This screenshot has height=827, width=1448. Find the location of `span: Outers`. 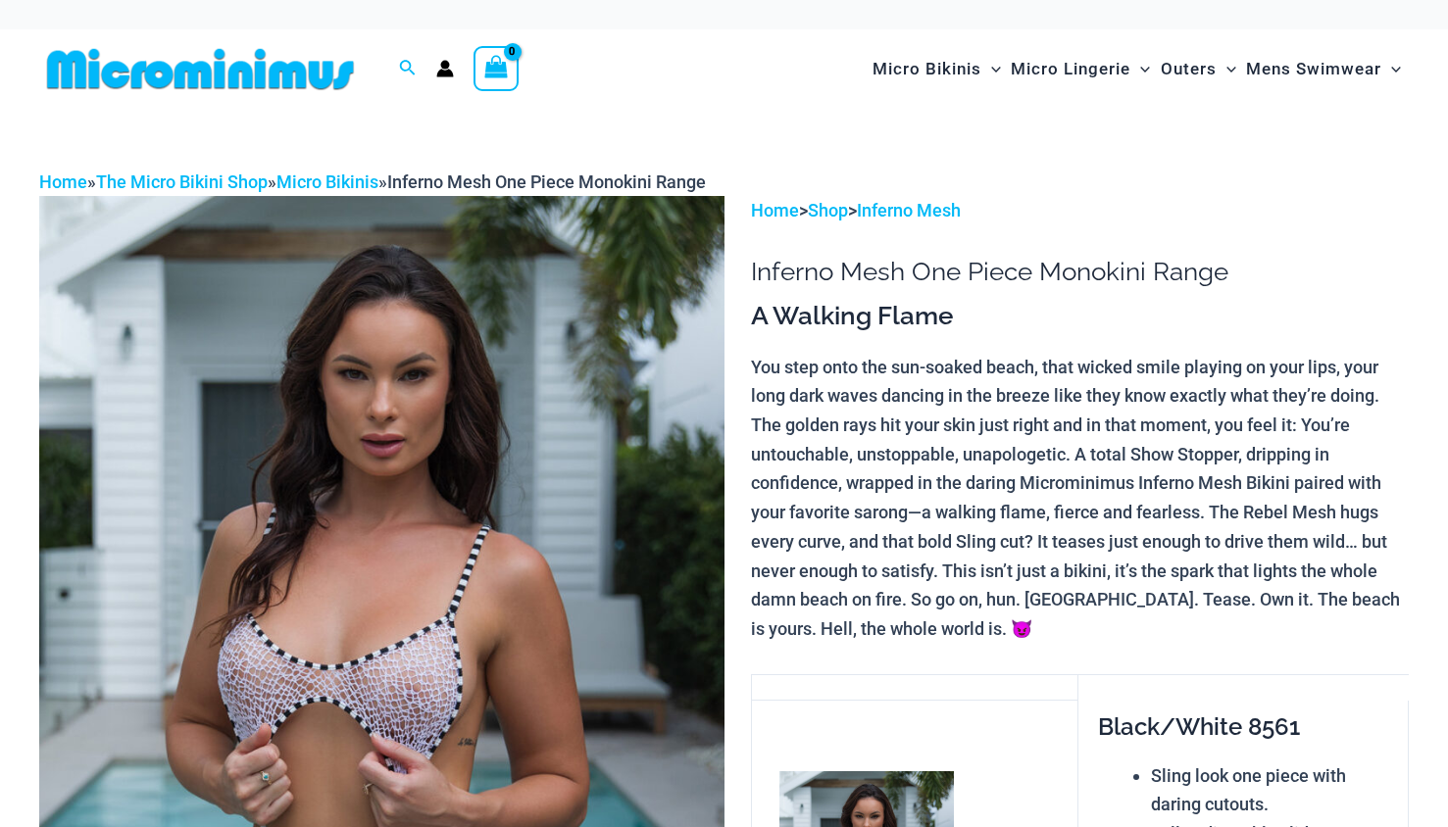

span: Outers is located at coordinates (1188, 69).